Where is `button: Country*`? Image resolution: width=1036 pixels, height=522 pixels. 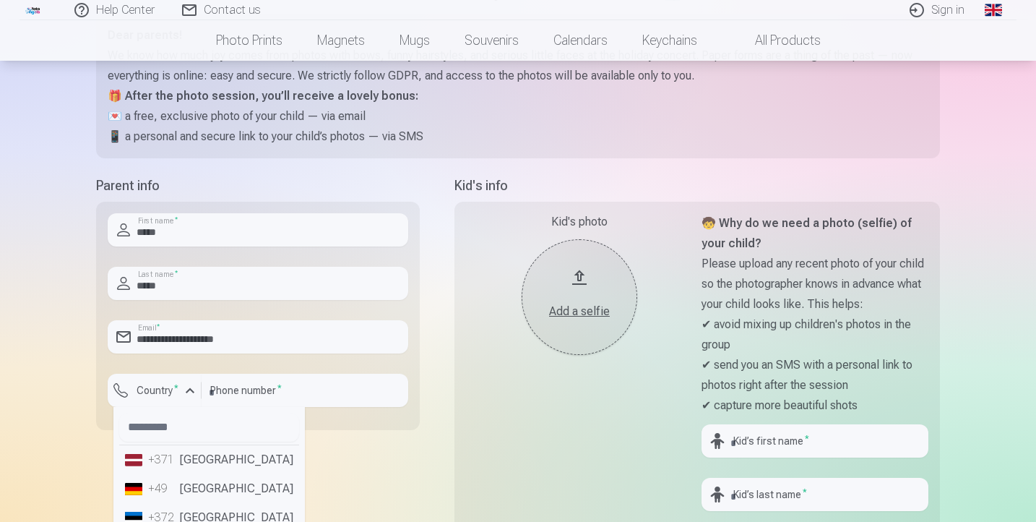 button: Country* is located at coordinates (155, 390).